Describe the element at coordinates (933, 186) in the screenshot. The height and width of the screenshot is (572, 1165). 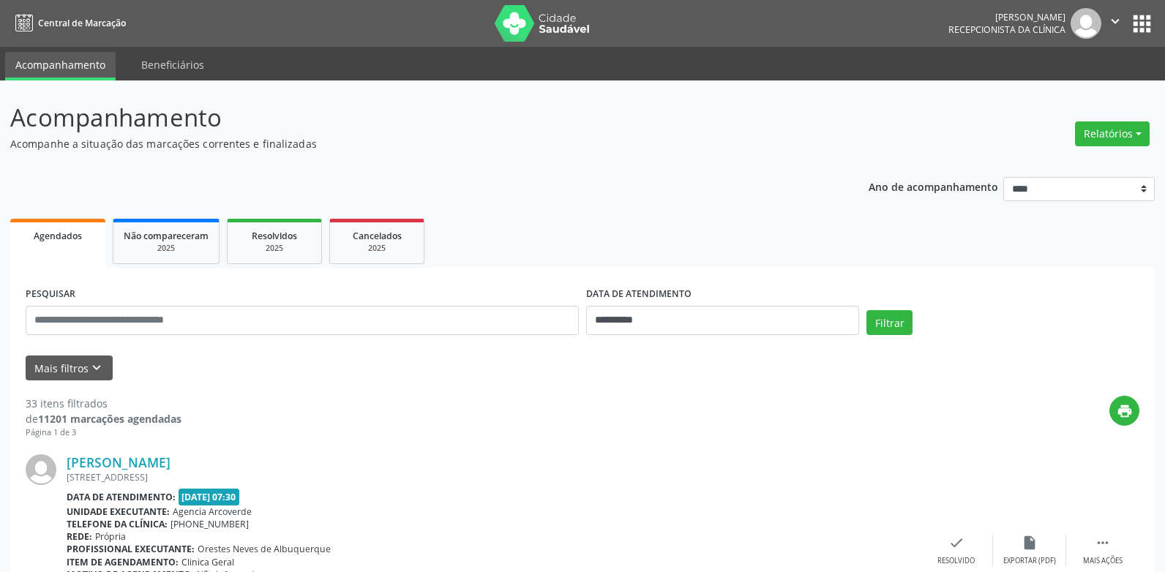
I see `p: Ano de acompanhamento` at that location.